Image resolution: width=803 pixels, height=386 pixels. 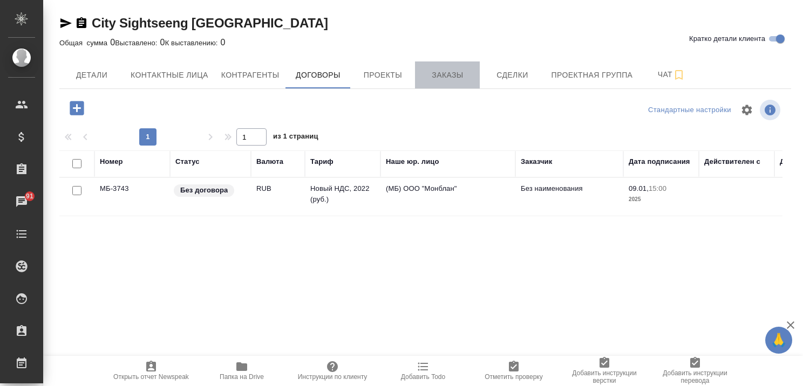 I want to click on span: Чат, so click(x=671, y=74).